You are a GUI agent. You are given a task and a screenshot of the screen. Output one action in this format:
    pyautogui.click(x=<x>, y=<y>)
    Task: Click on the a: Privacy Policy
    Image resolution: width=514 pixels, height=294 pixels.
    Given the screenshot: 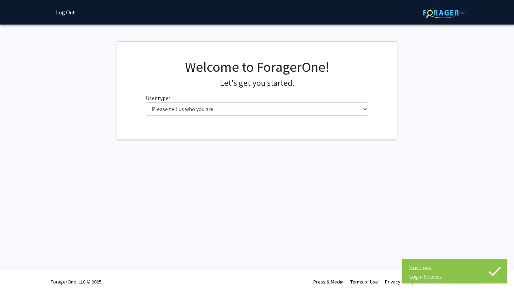 What is the action you would take?
    pyautogui.click(x=400, y=281)
    